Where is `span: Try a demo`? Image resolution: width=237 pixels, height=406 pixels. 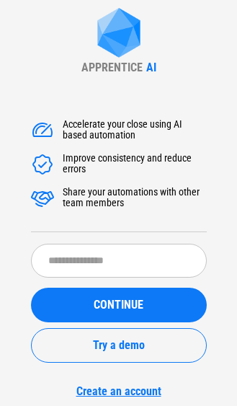
span: Try a demo is located at coordinates (119, 346).